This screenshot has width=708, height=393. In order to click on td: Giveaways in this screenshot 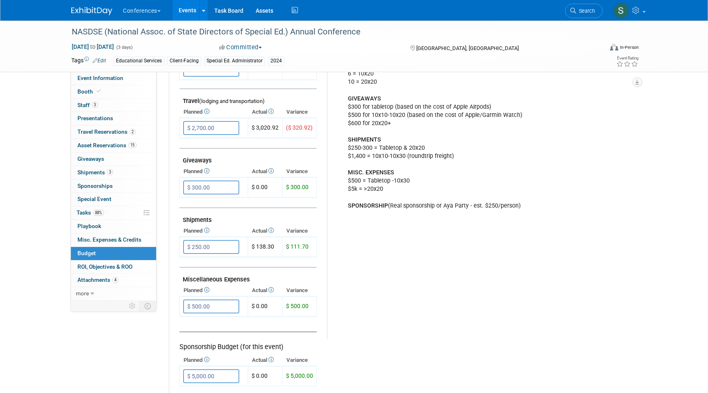, I will do `click(248, 157)`.